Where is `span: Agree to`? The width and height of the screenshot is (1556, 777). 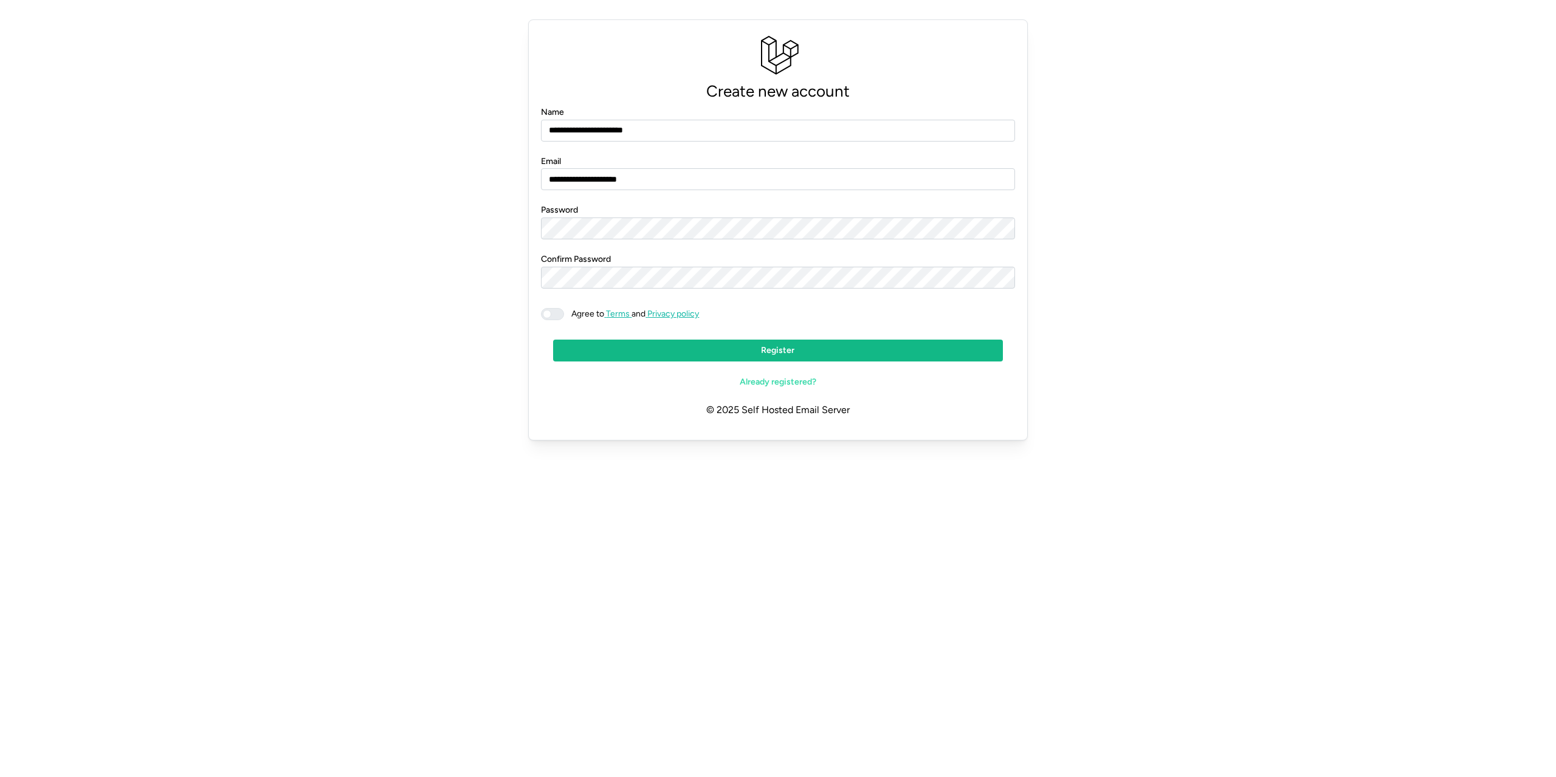
span: Agree to is located at coordinates (588, 314).